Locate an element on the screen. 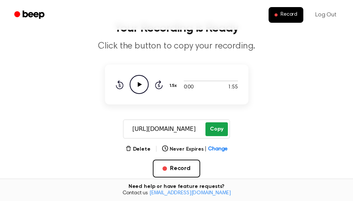  span: Change is located at coordinates (218, 149).